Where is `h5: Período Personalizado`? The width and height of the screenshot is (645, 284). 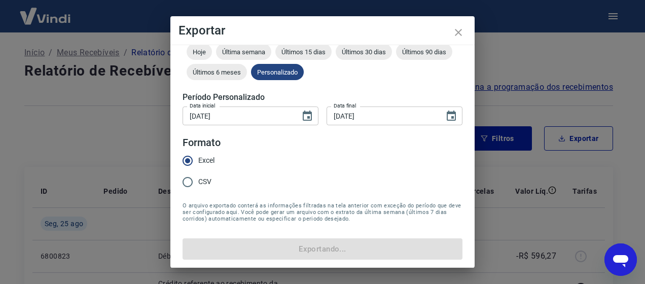
h5: Período Personalizado is located at coordinates (323, 97).